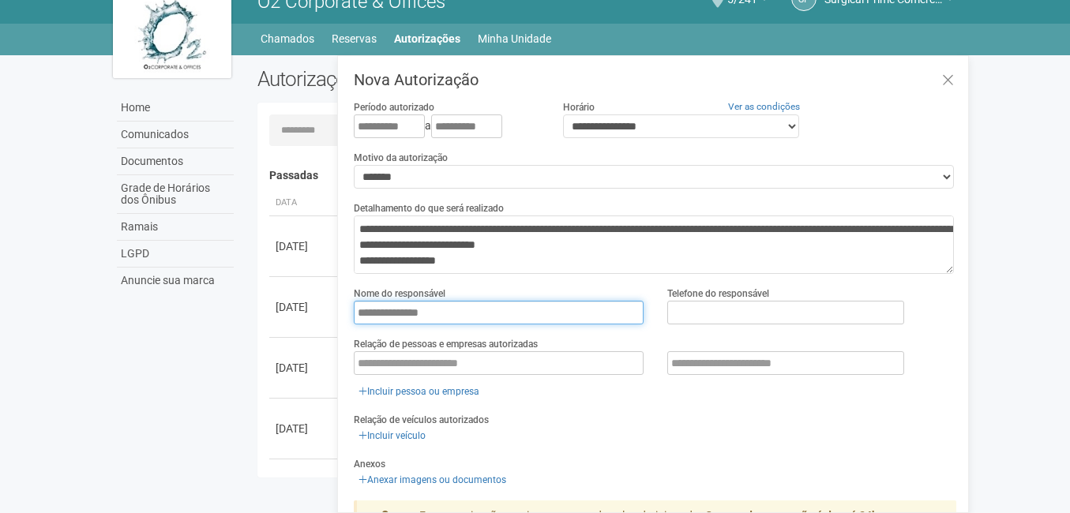 This screenshot has height=513, width=1070. I want to click on label: Horário, so click(579, 107).